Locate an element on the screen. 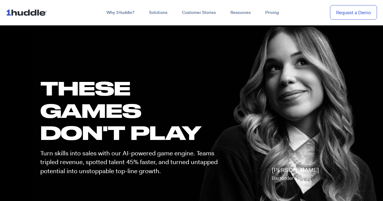 The width and height of the screenshot is (383, 201). a: Request a Demo is located at coordinates (353, 12).